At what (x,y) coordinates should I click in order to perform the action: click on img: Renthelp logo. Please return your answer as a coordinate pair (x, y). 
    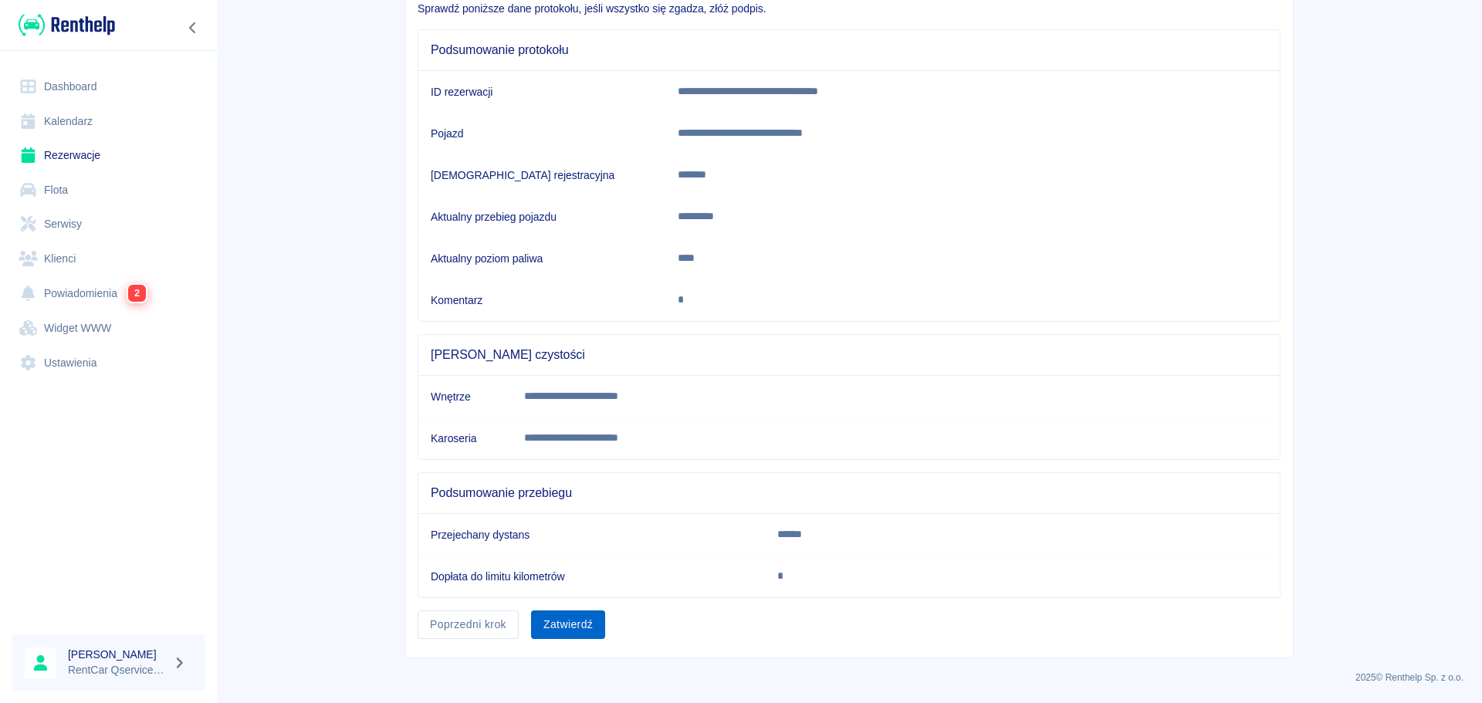
    Looking at the image, I should click on (66, 25).